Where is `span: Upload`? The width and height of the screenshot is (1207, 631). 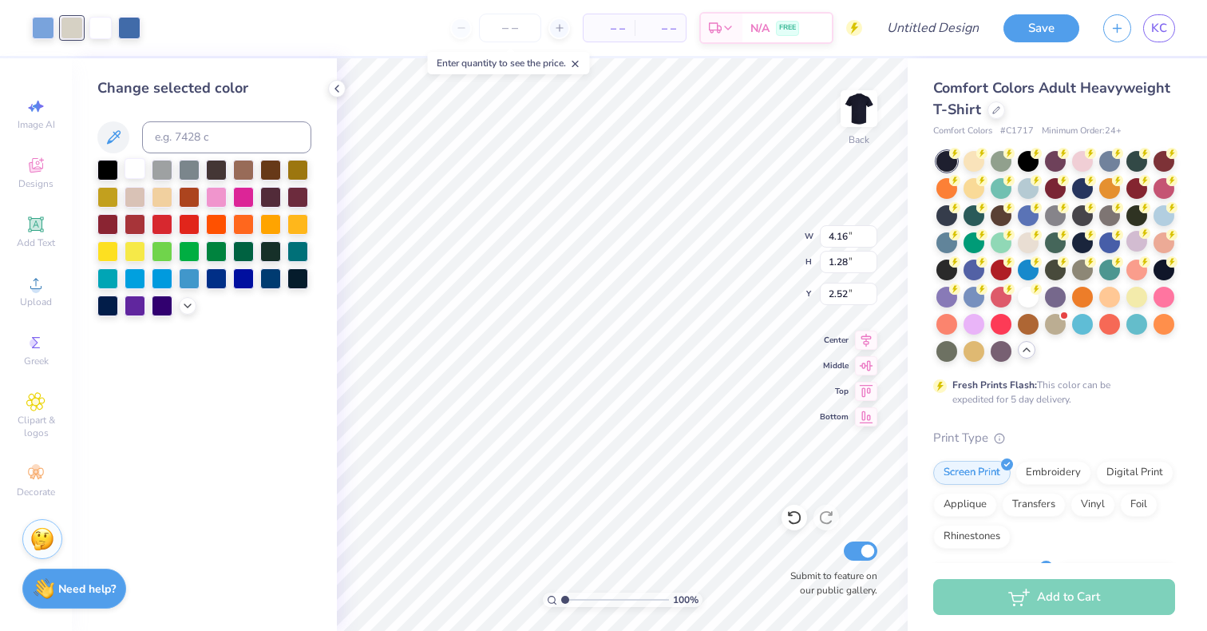
span: Upload is located at coordinates (36, 302).